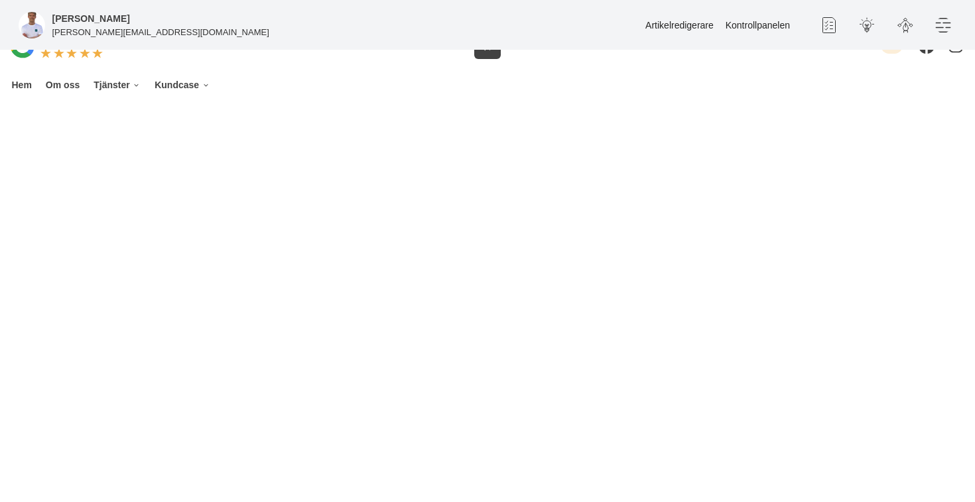 The image size is (975, 502). I want to click on a: Kontrollpanelen, so click(758, 25).